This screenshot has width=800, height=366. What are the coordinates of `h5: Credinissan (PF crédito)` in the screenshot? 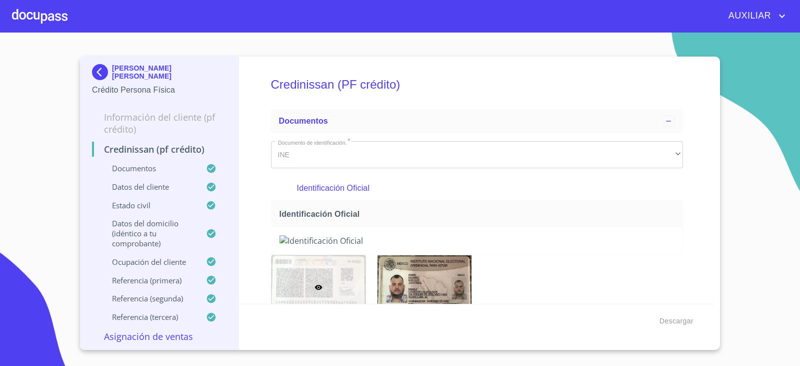 It's located at (477, 85).